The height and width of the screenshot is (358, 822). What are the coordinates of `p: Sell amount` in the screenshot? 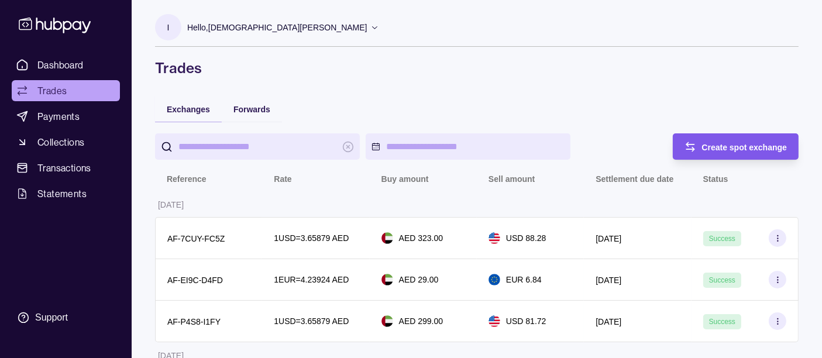 It's located at (512, 179).